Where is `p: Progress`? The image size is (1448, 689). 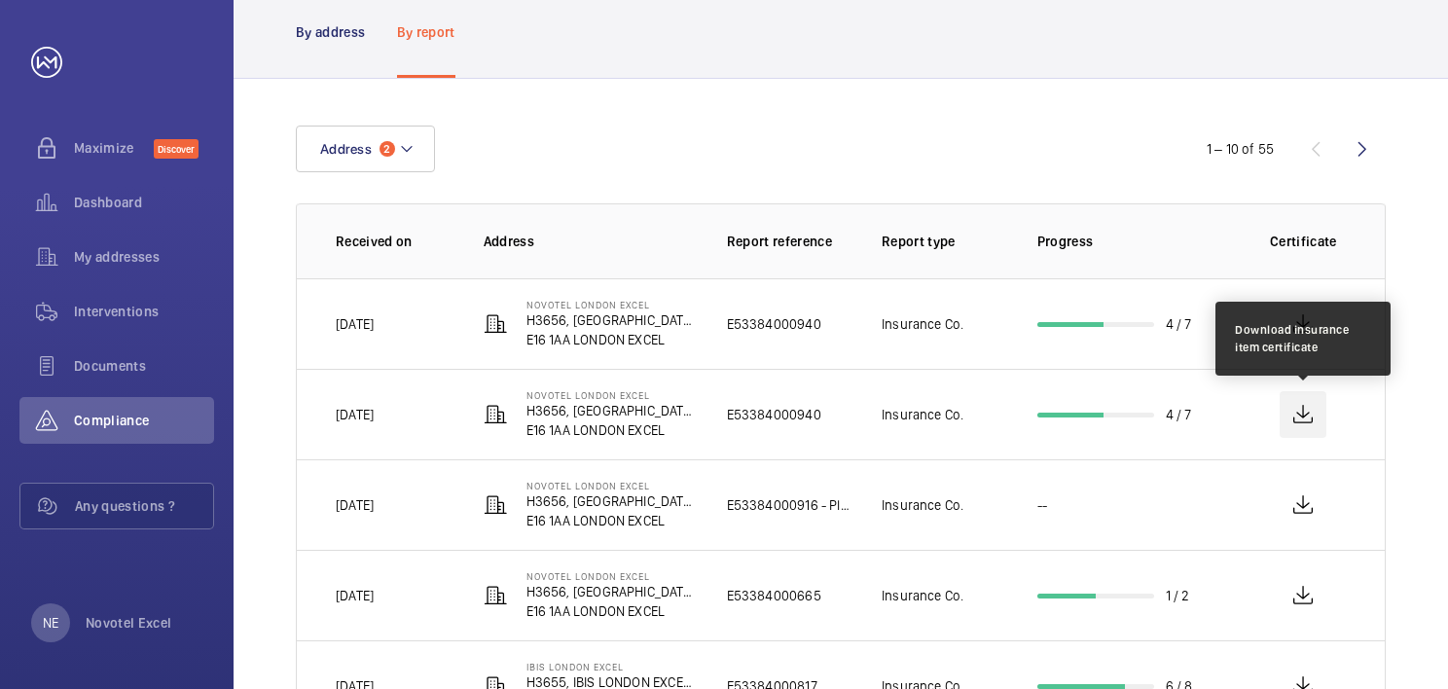
p: Progress is located at coordinates (1134, 241).